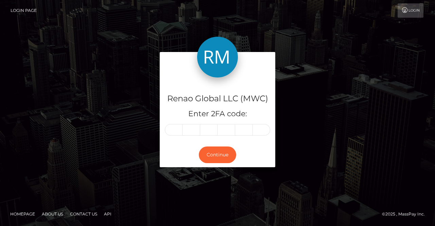 The height and width of the screenshot is (226, 435). I want to click on h5: Enter 2FA code:, so click(217, 114).